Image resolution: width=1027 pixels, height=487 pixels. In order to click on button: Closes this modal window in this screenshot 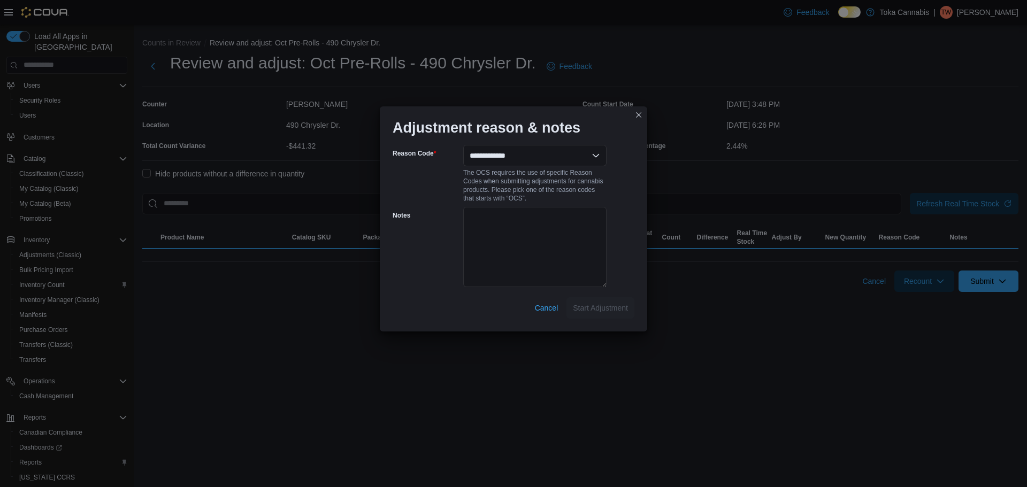, I will do `click(639, 115)`.